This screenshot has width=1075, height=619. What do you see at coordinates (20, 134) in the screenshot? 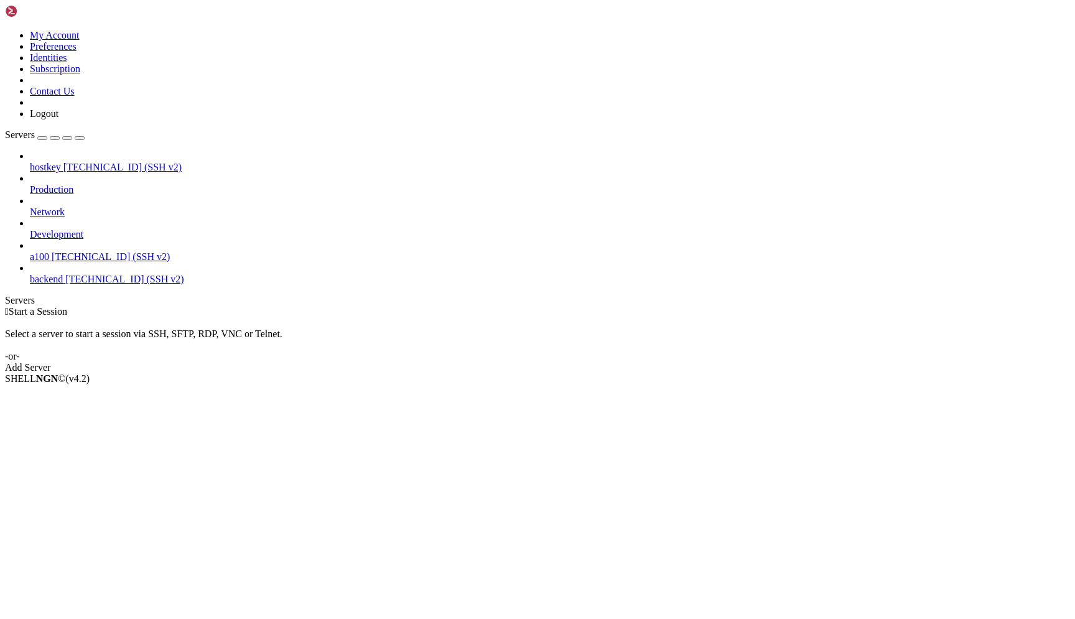
I see `span: Servers` at bounding box center [20, 134].